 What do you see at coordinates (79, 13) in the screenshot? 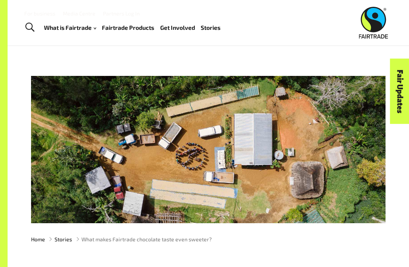
I see `a: Media Centre` at bounding box center [79, 13].